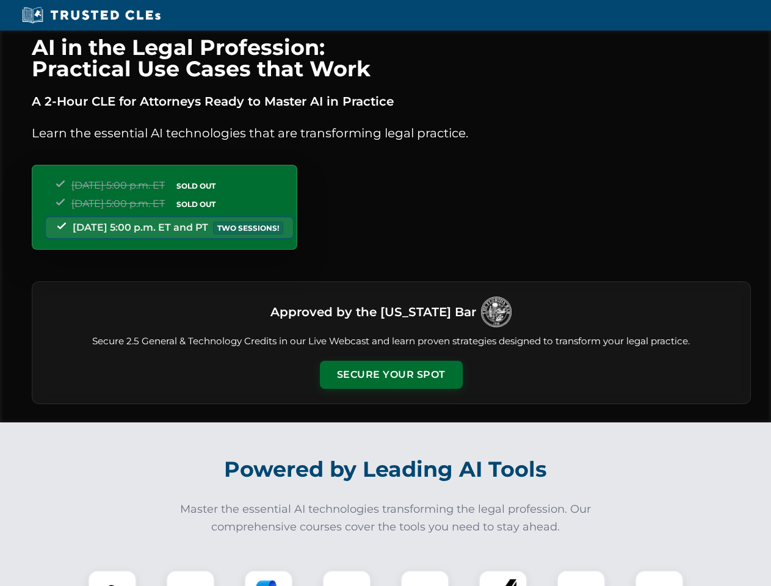 This screenshot has height=586, width=771. Describe the element at coordinates (391, 101) in the screenshot. I see `p: A 2-Hour CLE for Attorneys Ready to Master AI in Practice` at that location.